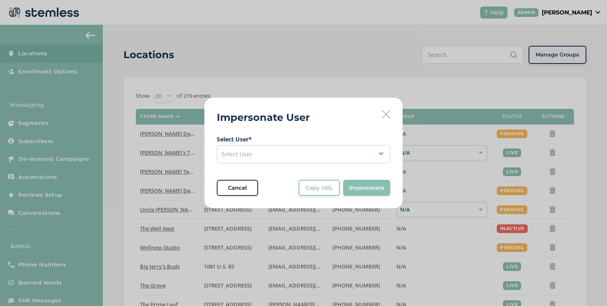  I want to click on button: Impersonate, so click(366, 188).